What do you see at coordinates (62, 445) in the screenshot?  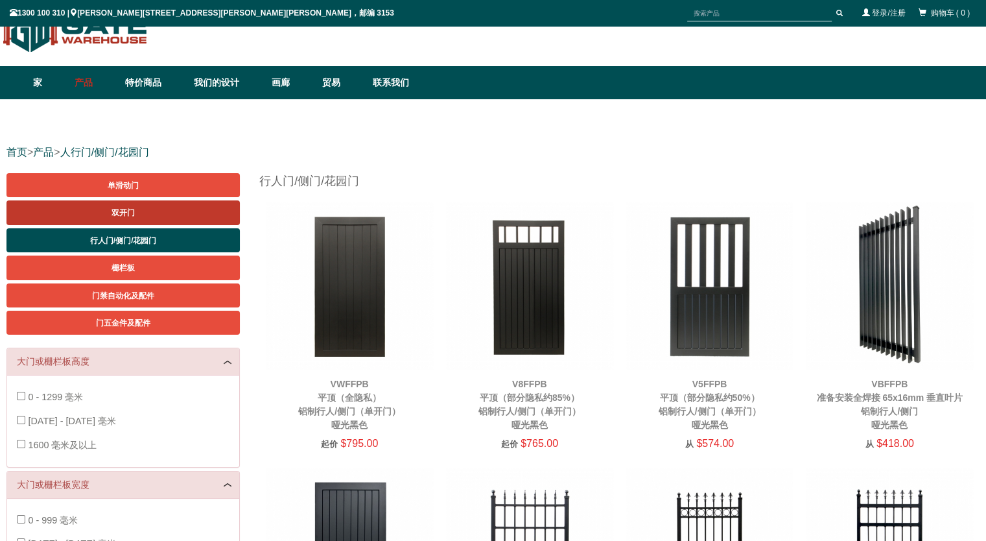 I see `font: 1600 毫米及以上` at bounding box center [62, 445].